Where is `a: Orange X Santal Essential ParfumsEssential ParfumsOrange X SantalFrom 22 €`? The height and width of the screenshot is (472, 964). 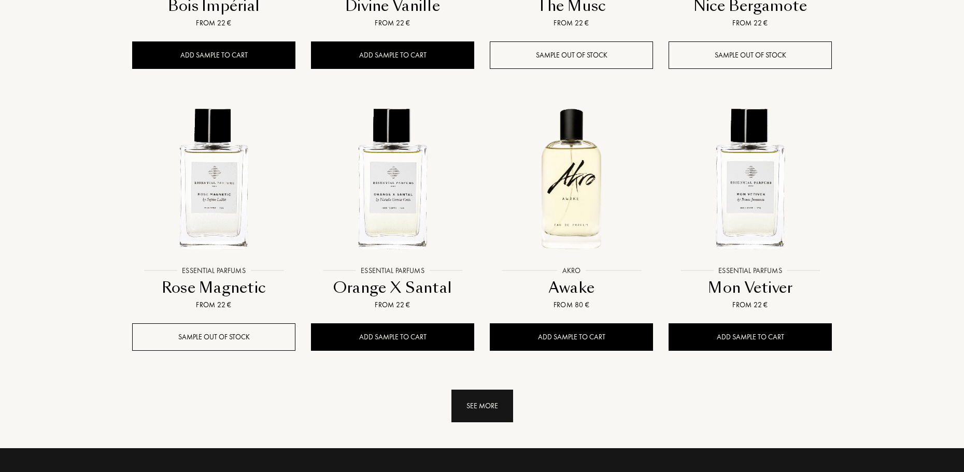 a: Orange X Santal Essential ParfumsEssential ParfumsOrange X SantalFrom 22 € is located at coordinates (392, 205).